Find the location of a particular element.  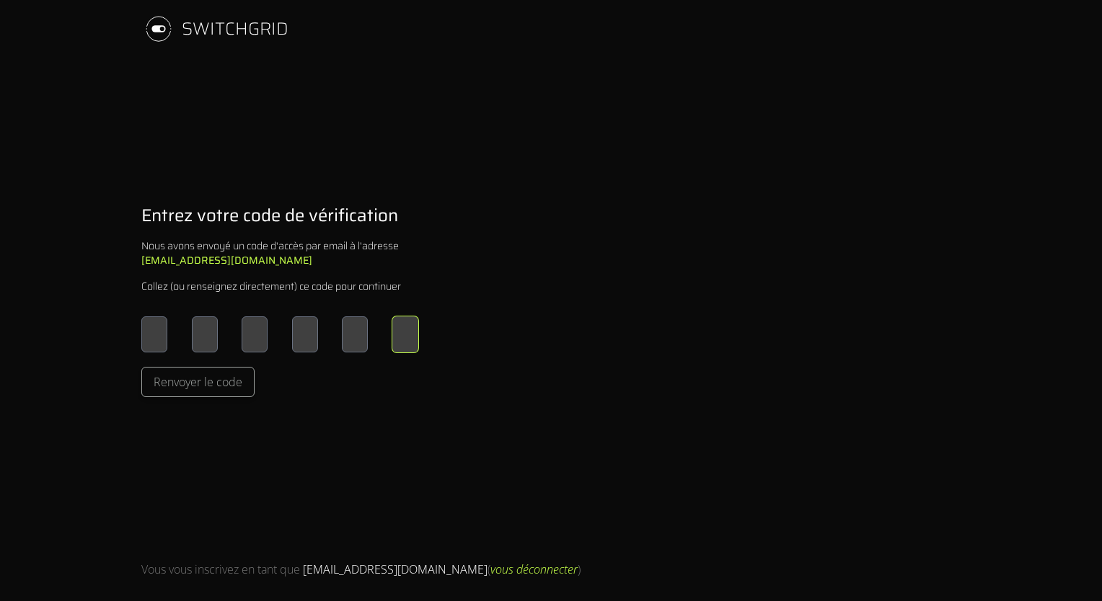

div: Nous avons envoyé un code d'accès par email à l'adresse is located at coordinates (280, 253).